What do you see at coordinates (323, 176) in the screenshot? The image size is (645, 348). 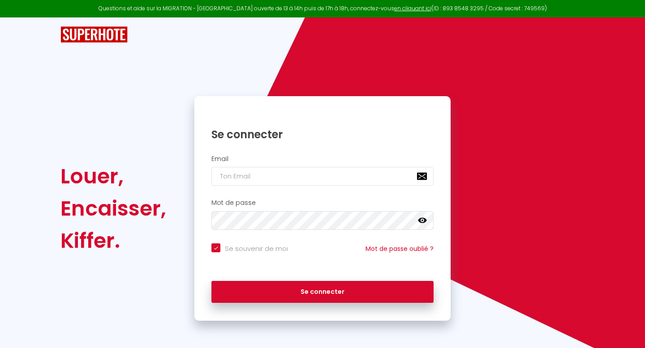 I see `input: Ton Email` at bounding box center [323, 176].